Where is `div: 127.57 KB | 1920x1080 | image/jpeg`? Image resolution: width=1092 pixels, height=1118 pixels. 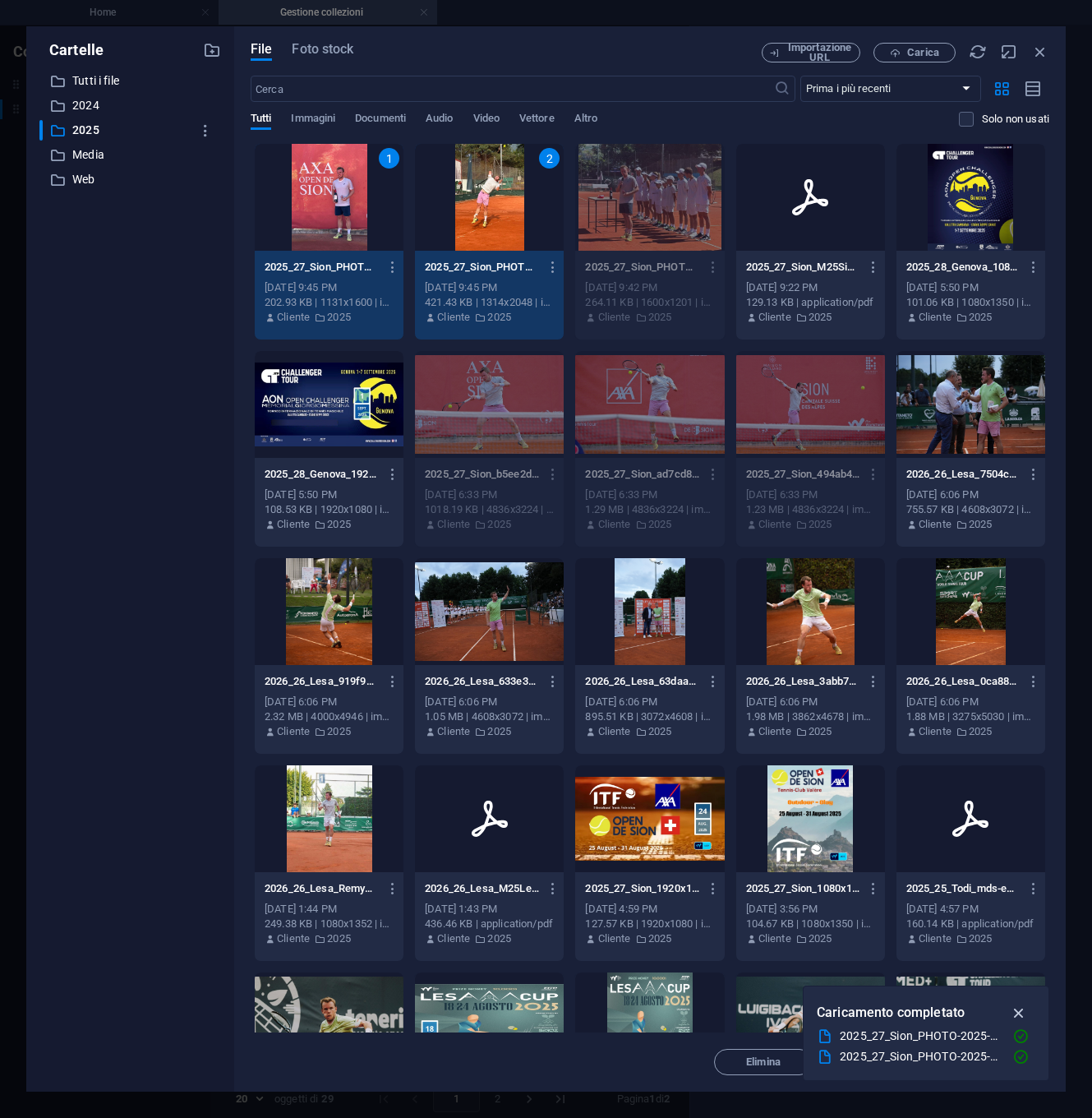
div: 127.57 KB | 1920x1080 | image/jpeg is located at coordinates (650, 924).